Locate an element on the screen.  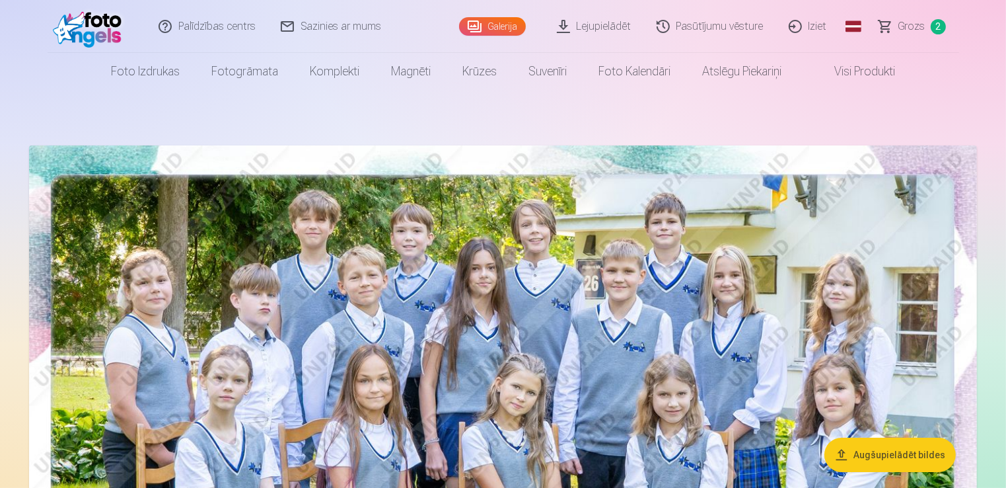
a: Magnēti is located at coordinates (411, 71).